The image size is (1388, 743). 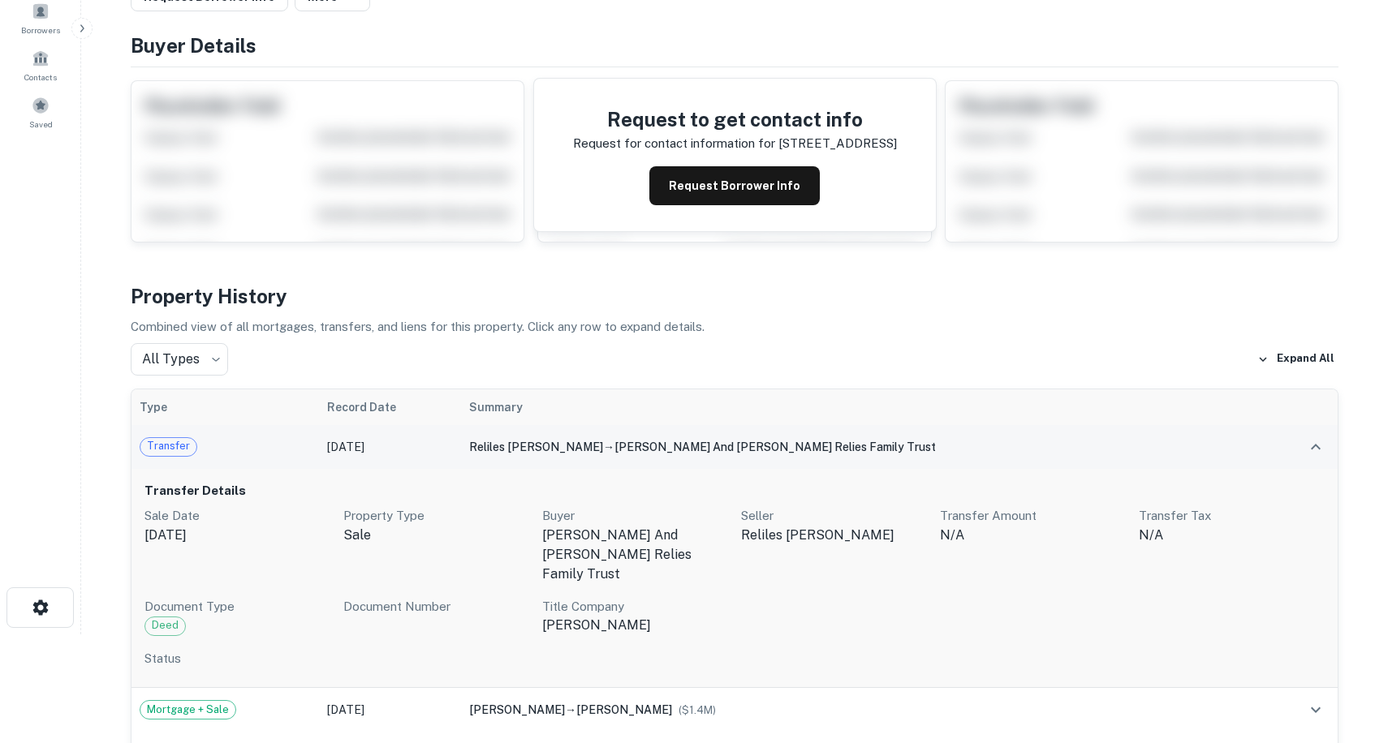 What do you see at coordinates (697, 710) in the screenshot?
I see `span: ($ 1.4M )` at bounding box center [697, 710].